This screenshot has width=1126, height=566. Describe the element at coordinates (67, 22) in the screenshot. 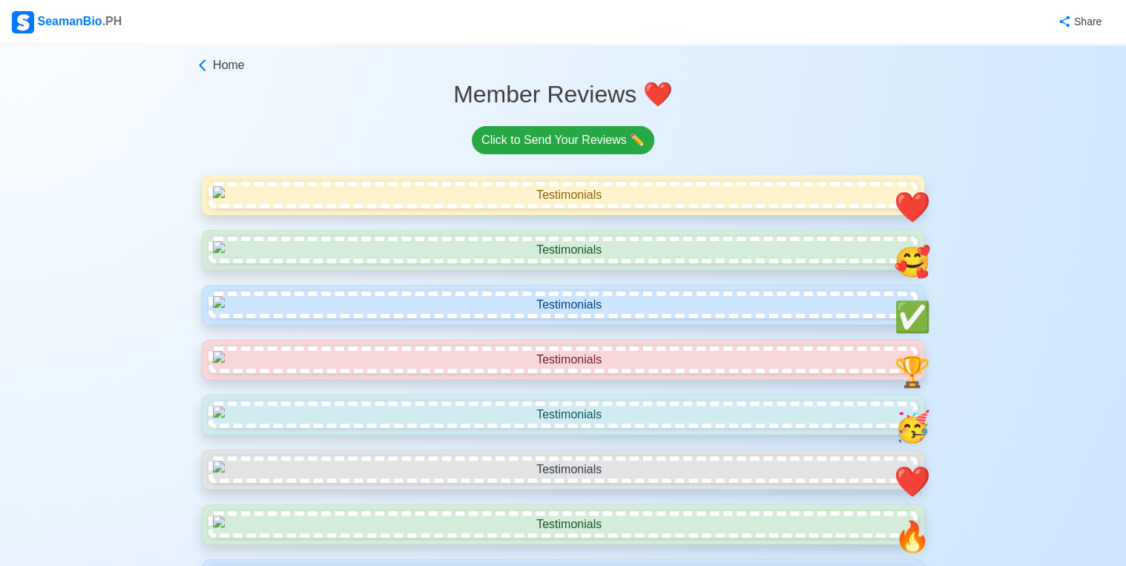

I see `div: SeamanBio` at that location.